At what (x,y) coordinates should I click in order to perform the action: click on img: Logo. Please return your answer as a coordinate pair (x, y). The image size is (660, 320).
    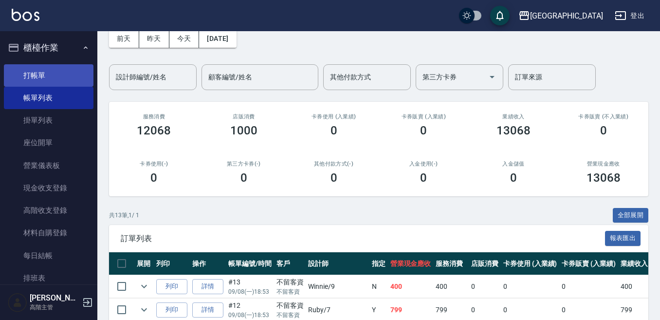
    Looking at the image, I should click on (25, 15).